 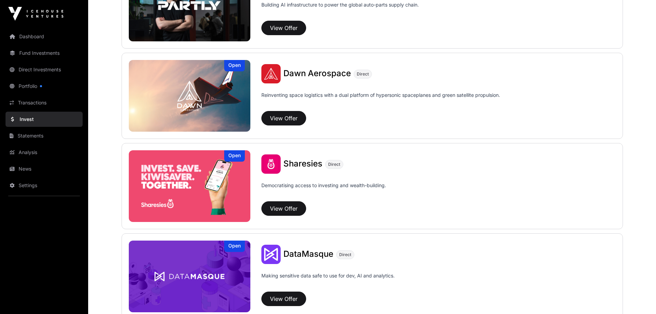 What do you see at coordinates (44, 37) in the screenshot?
I see `a: Dashboard` at bounding box center [44, 37].